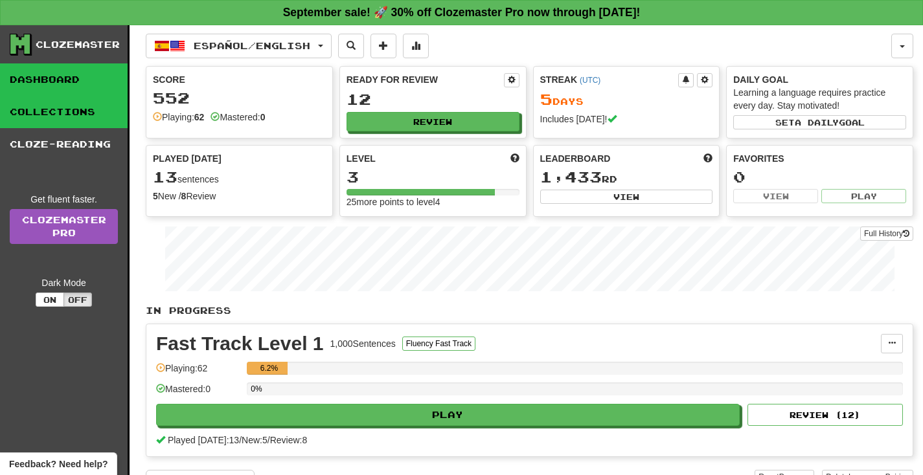 The width and height of the screenshot is (923, 475). What do you see at coordinates (439, 344) in the screenshot?
I see `button: Fluency Fast Track` at bounding box center [439, 344].